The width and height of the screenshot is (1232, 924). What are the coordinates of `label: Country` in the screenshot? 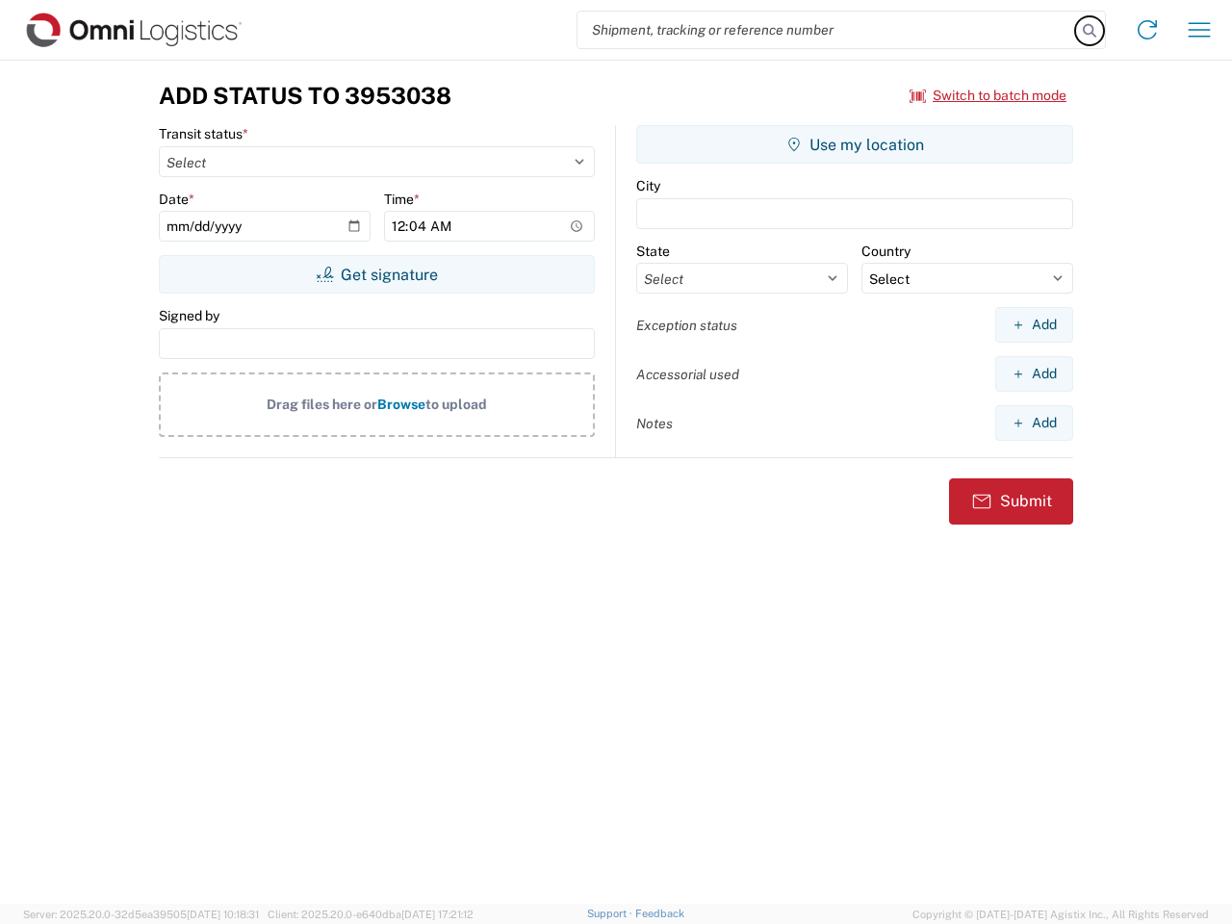 It's located at (885, 251).